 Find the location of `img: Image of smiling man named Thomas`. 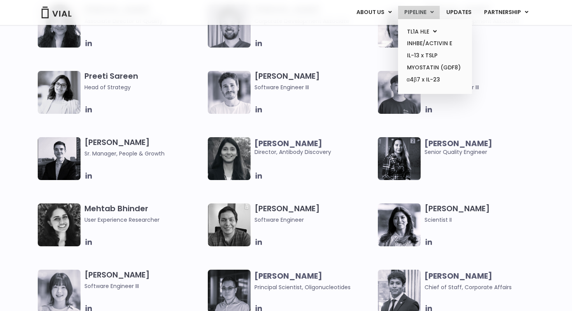

img: Image of smiling man named Thomas is located at coordinates (229, 26).